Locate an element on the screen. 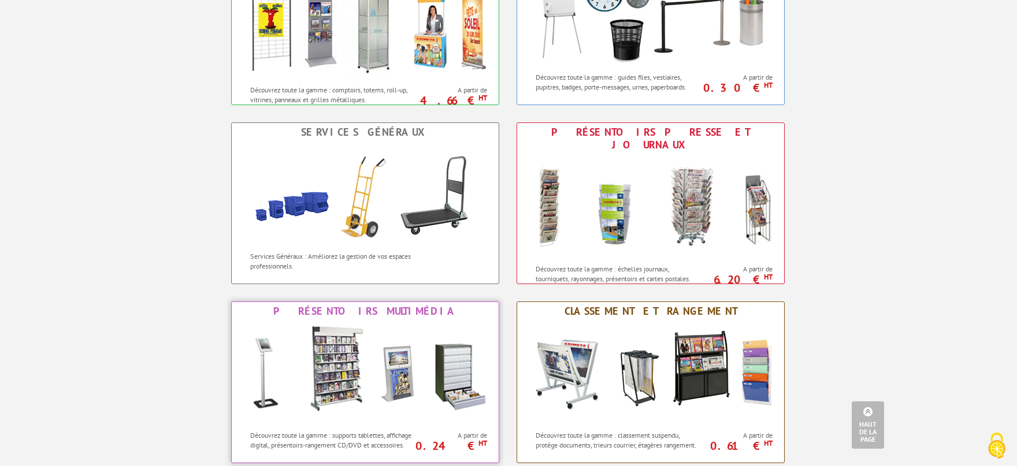 This screenshot has height=466, width=1017. div: Présentoirs Presse et Journaux is located at coordinates (650, 139).